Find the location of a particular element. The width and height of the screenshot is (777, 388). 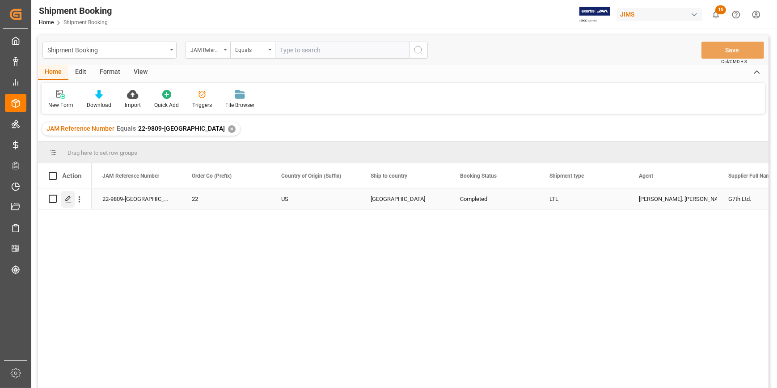

div: LTL is located at coordinates (583, 199).